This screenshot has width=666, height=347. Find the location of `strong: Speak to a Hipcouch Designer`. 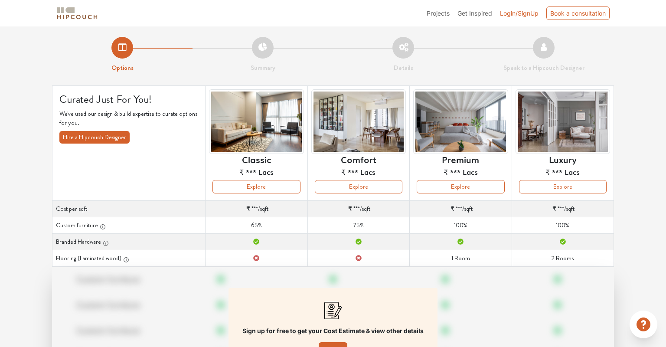

strong: Speak to a Hipcouch Designer is located at coordinates (543, 68).